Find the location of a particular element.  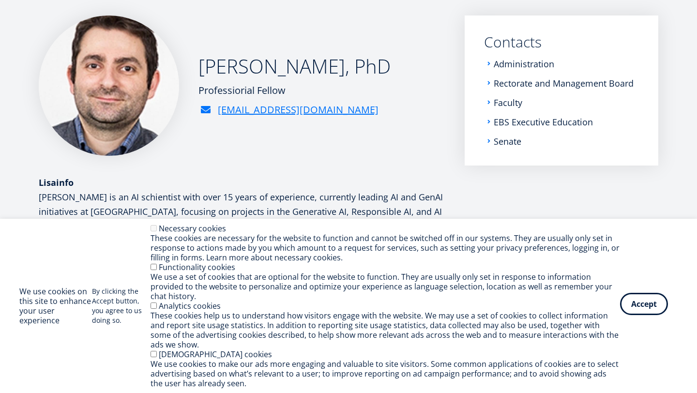

a: Contacts is located at coordinates (561, 42).